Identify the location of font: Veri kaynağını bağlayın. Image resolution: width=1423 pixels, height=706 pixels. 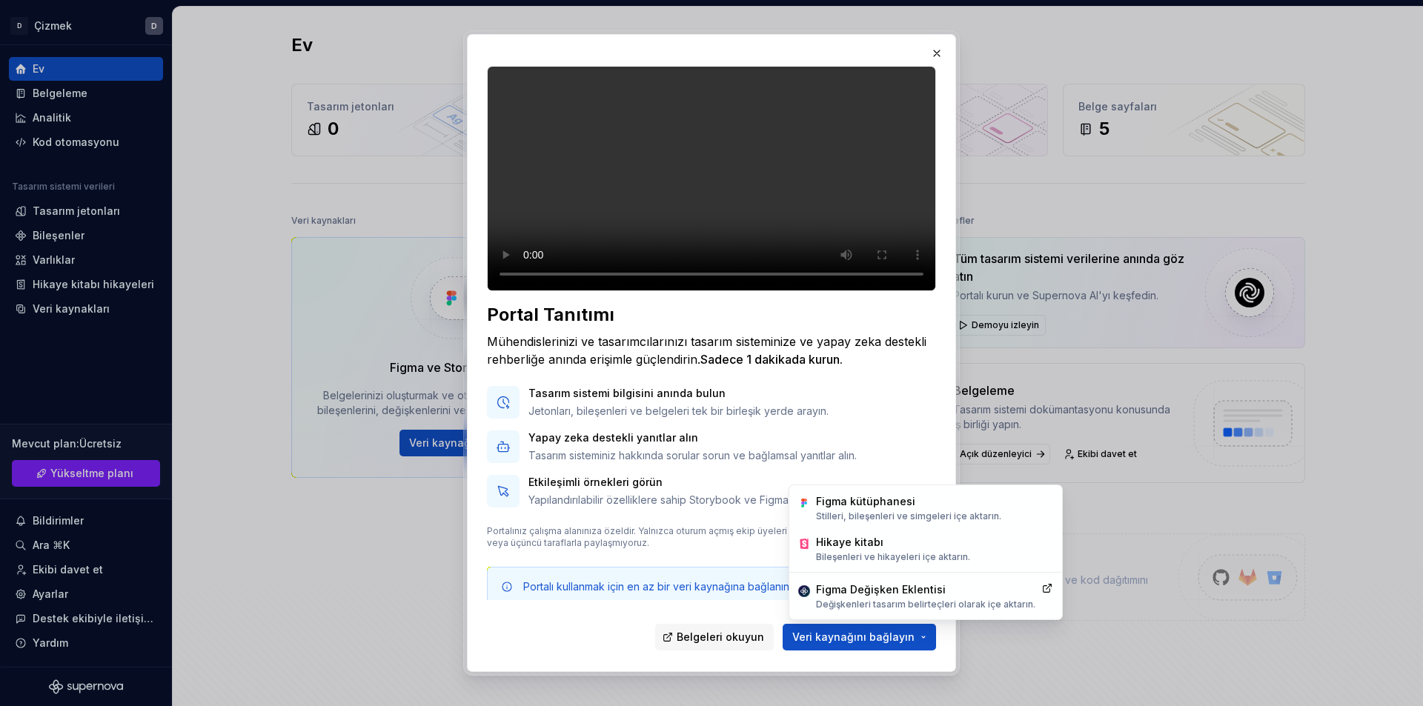
(853, 637).